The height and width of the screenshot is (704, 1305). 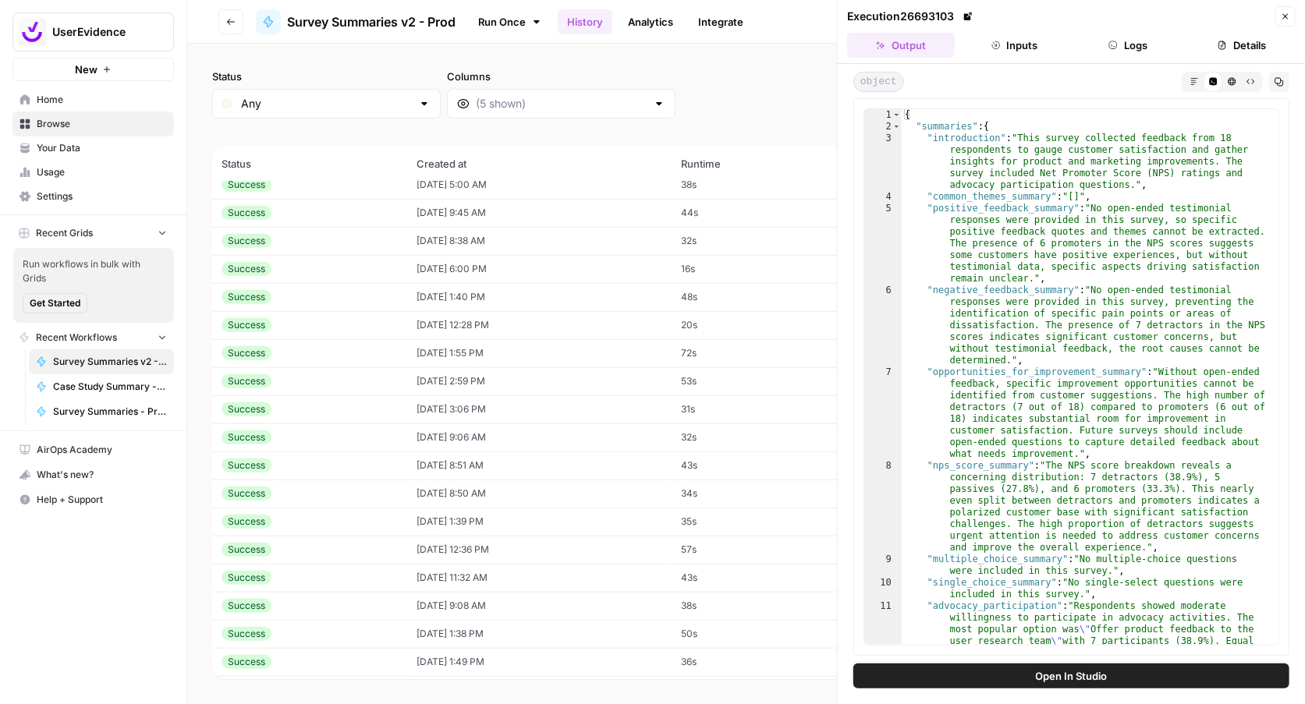 What do you see at coordinates (93, 475) in the screenshot?
I see `div: What's new?` at bounding box center [93, 475].